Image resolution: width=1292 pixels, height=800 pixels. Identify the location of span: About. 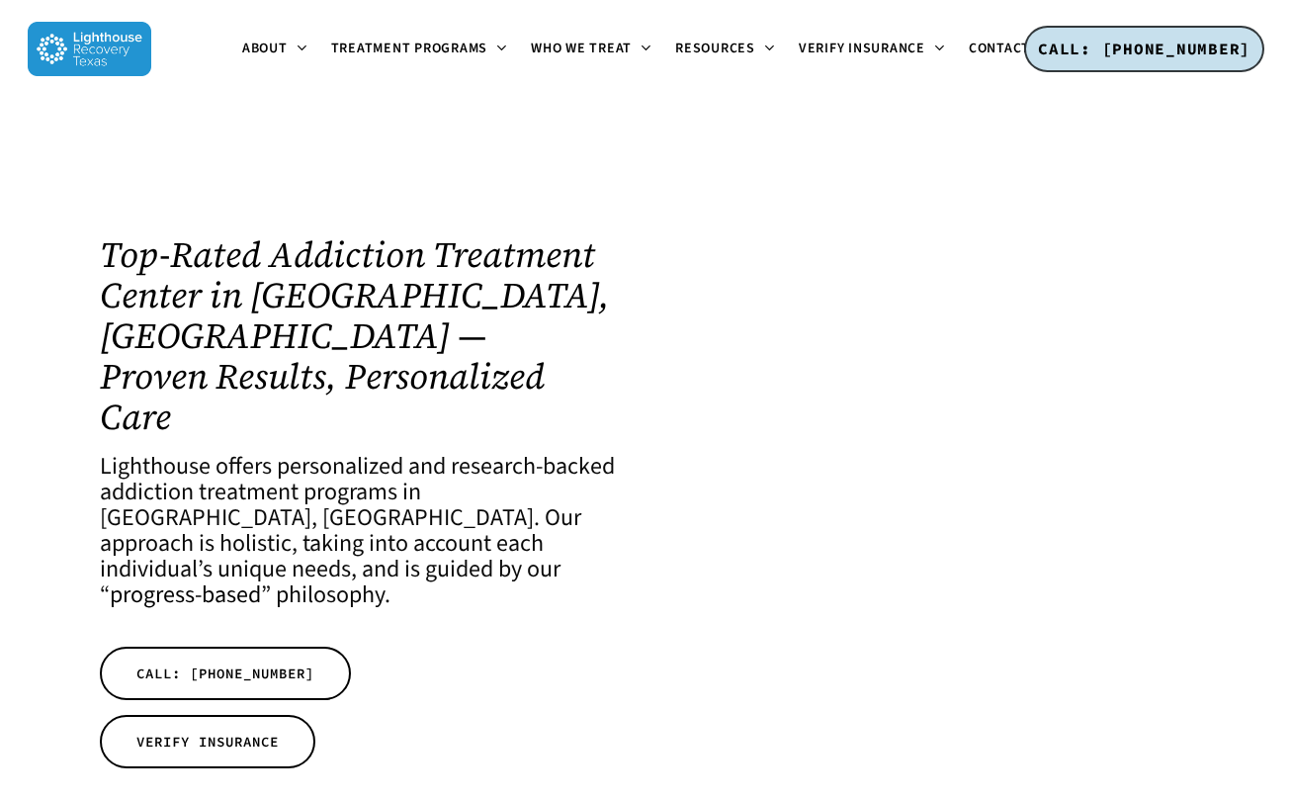
(265, 48).